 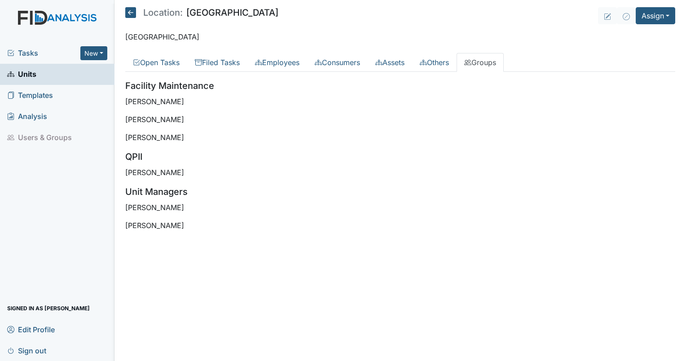 What do you see at coordinates (31, 329) in the screenshot?
I see `span: Edit Profile` at bounding box center [31, 329].